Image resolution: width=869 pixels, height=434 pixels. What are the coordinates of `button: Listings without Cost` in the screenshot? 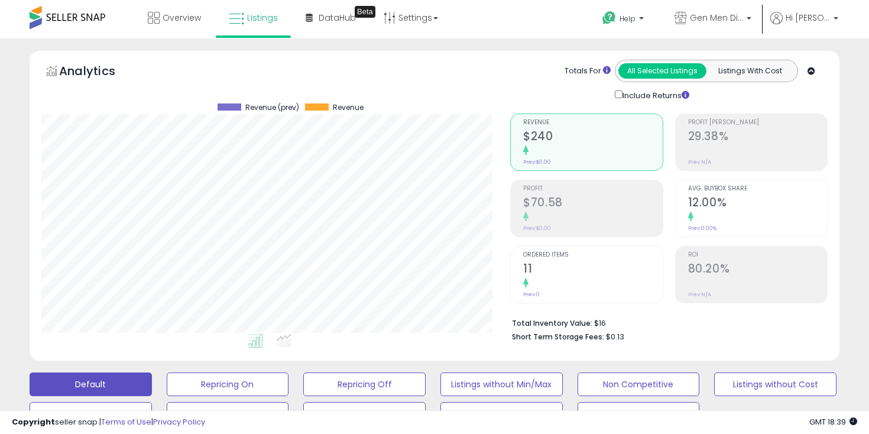 It's located at (775, 384).